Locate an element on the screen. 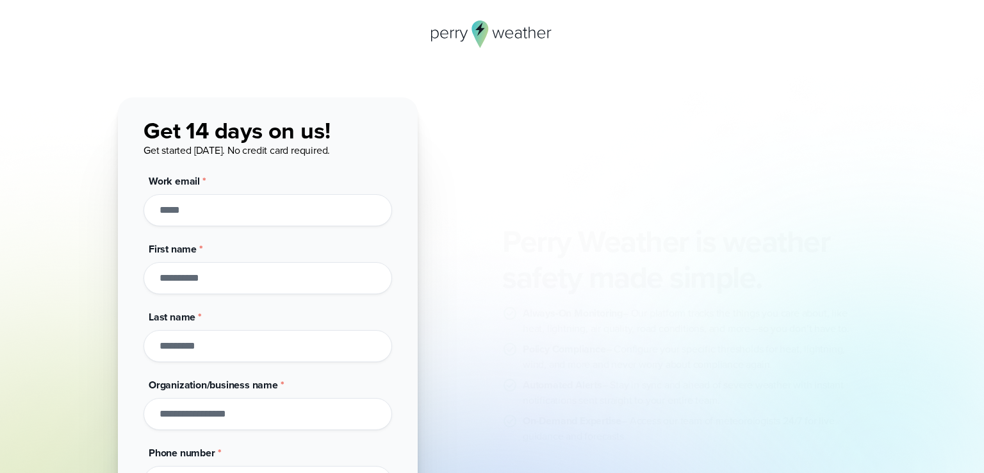 This screenshot has width=984, height=473. span: Work email is located at coordinates (174, 181).